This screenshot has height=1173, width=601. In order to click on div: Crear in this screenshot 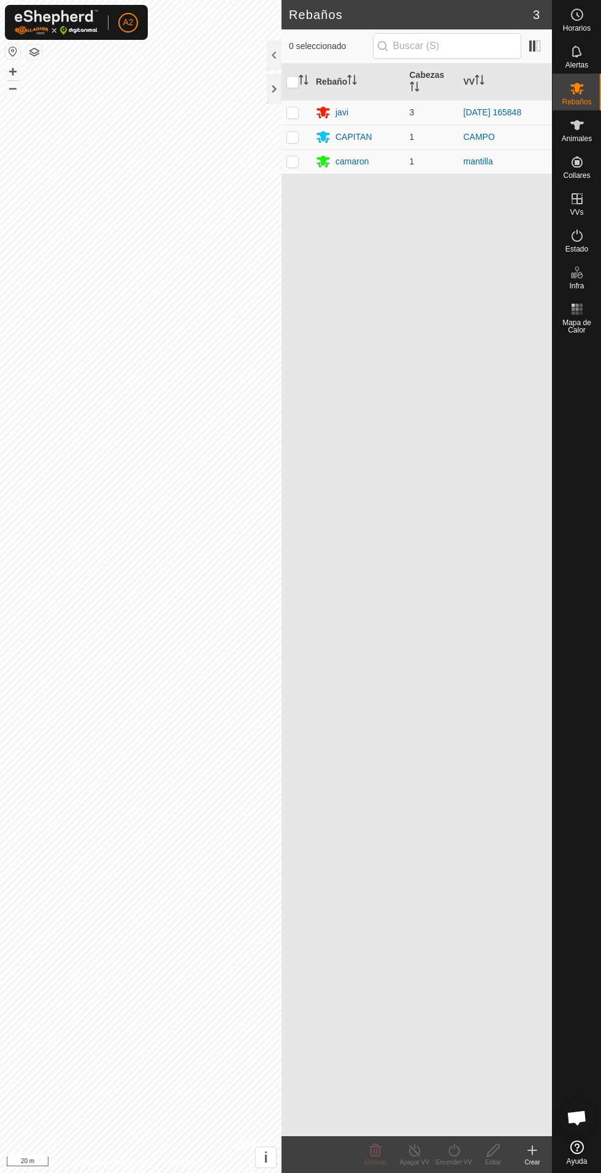, I will do `click(532, 1162)`.